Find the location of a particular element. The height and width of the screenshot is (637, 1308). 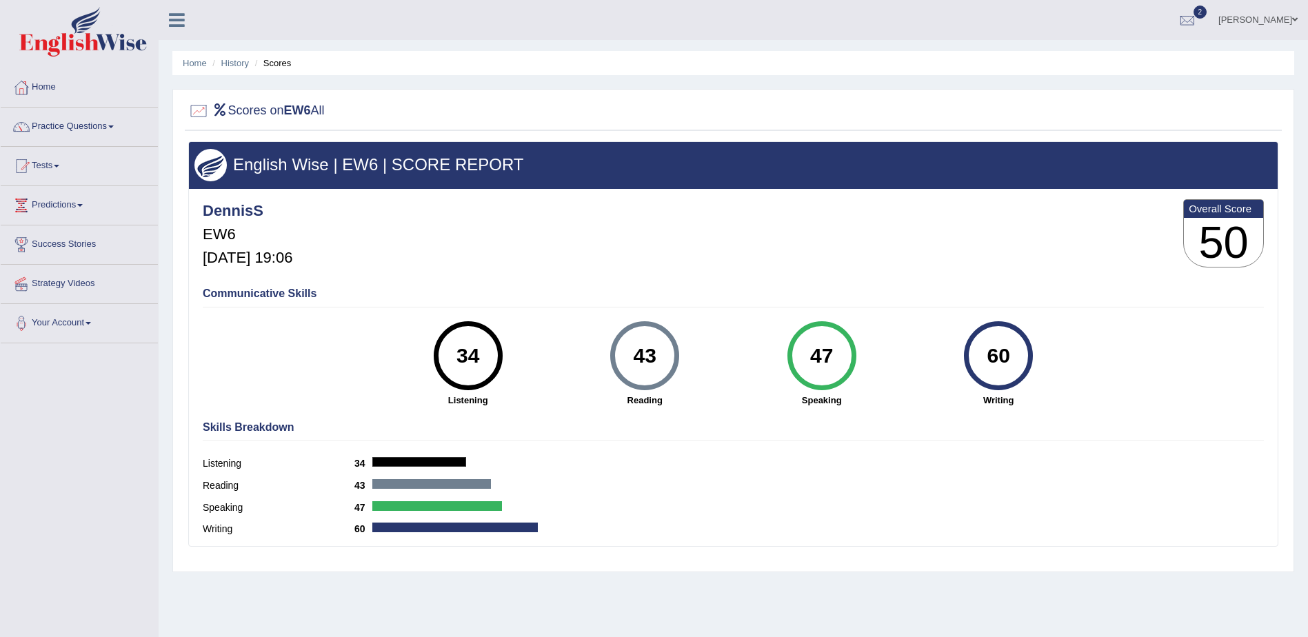

div: 34 is located at coordinates (467, 356).